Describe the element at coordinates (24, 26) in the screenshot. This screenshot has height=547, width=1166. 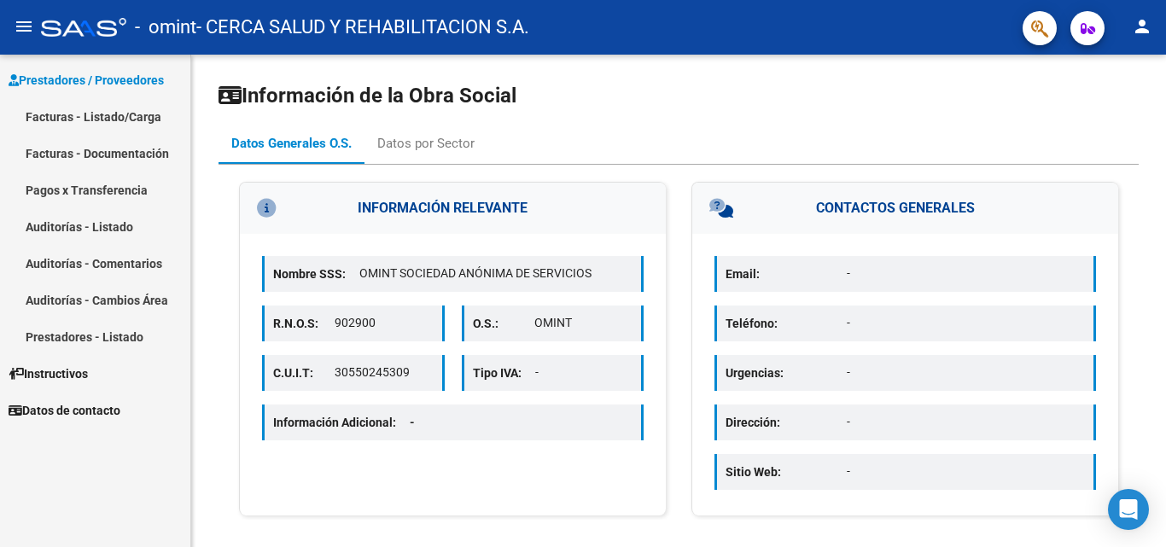
I see `mat-icon: menu` at that location.